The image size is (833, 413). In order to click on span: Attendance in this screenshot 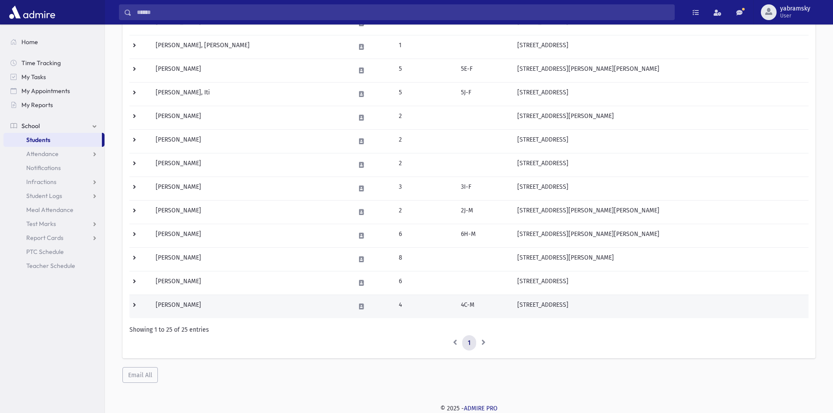, I will do `click(42, 154)`.